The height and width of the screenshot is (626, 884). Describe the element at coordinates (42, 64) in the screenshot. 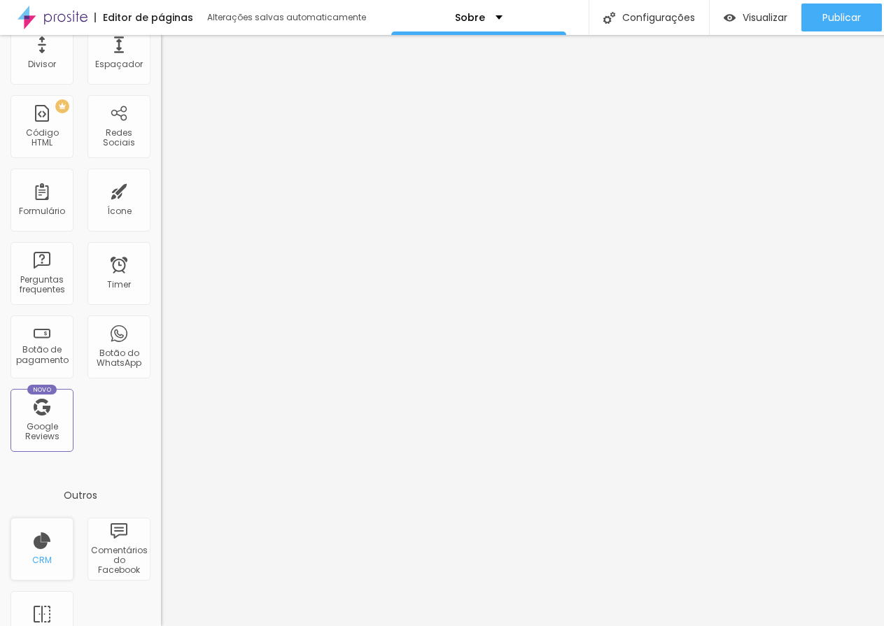

I see `div: Divisor` at that location.